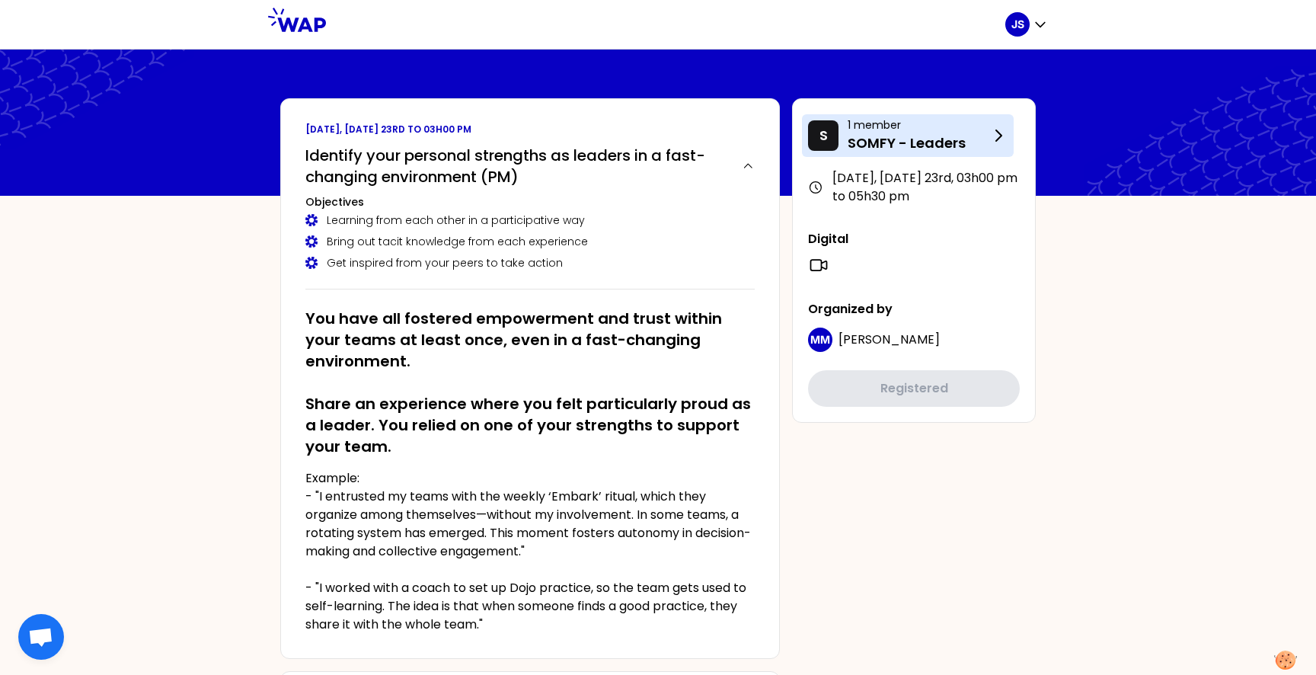 The height and width of the screenshot is (675, 1316). What do you see at coordinates (530, 202) in the screenshot?
I see `h3: Objectives` at bounding box center [530, 202].